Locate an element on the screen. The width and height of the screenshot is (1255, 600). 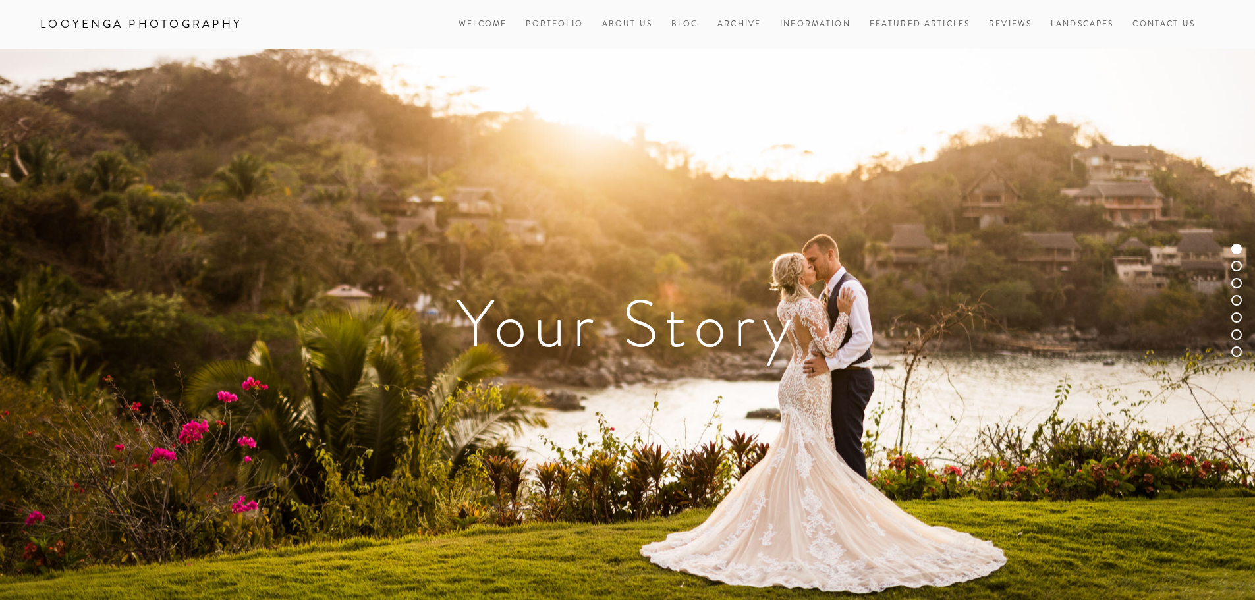
h1: Your Story is located at coordinates (627, 324).